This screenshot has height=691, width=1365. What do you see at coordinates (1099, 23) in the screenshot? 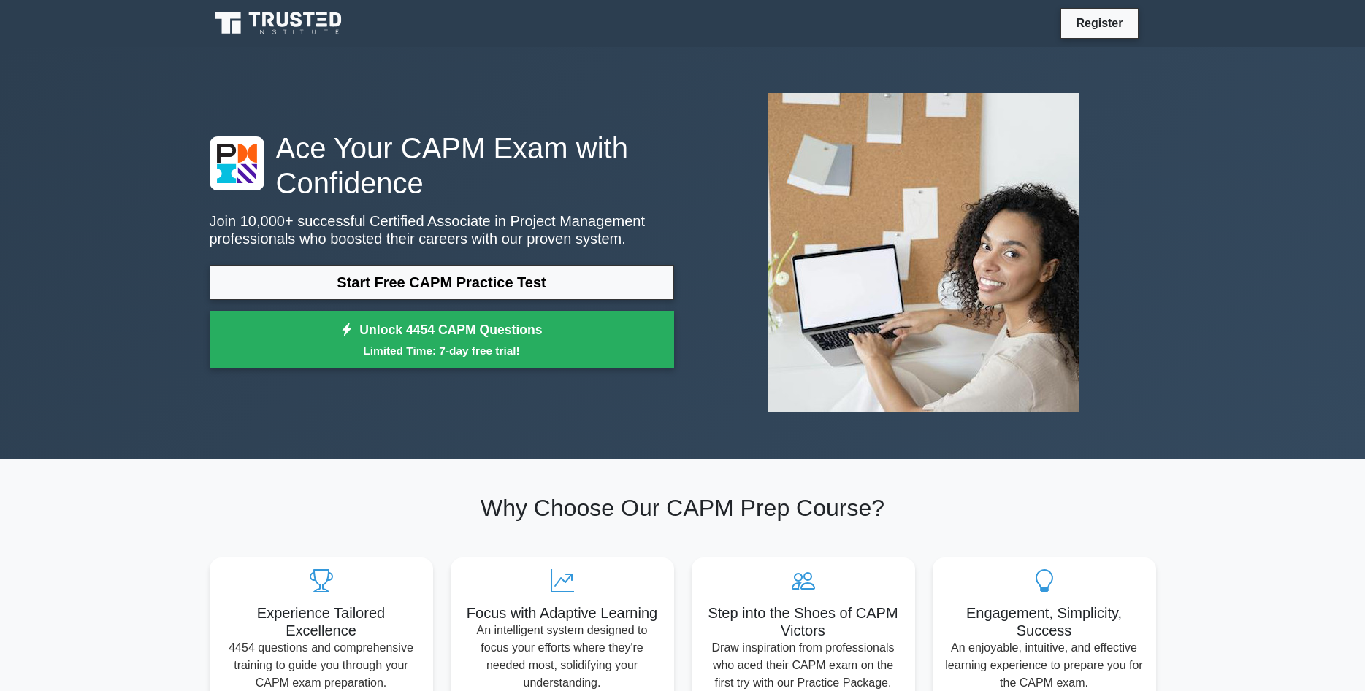
I see `a: Register` at bounding box center [1099, 23].